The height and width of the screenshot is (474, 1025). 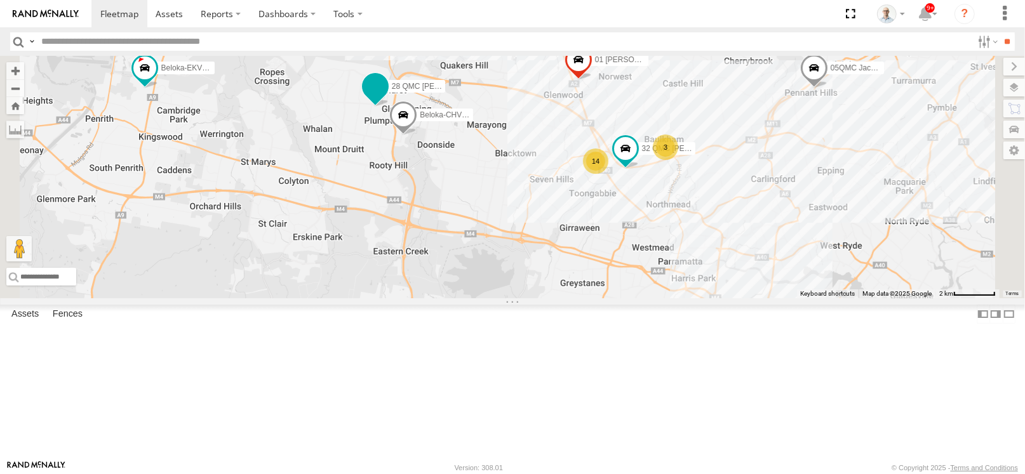 What do you see at coordinates (984, 468) in the screenshot?
I see `a: Terms and Conditions` at bounding box center [984, 468].